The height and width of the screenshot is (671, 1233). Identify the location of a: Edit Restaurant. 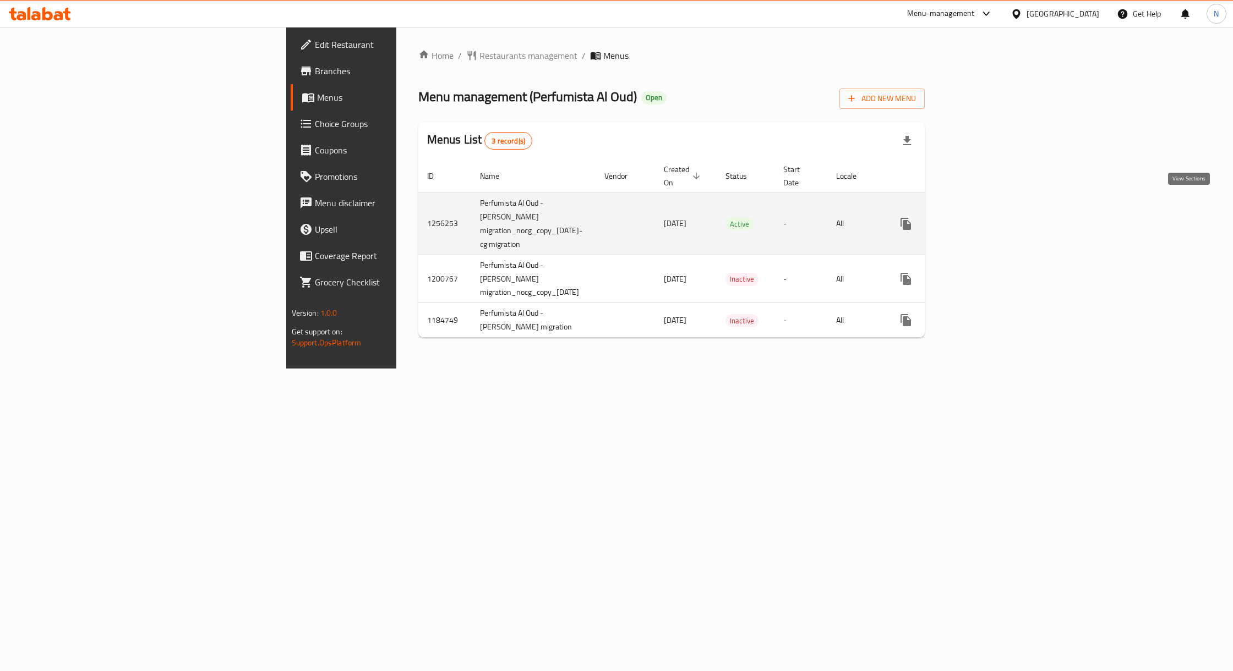
(391, 45).